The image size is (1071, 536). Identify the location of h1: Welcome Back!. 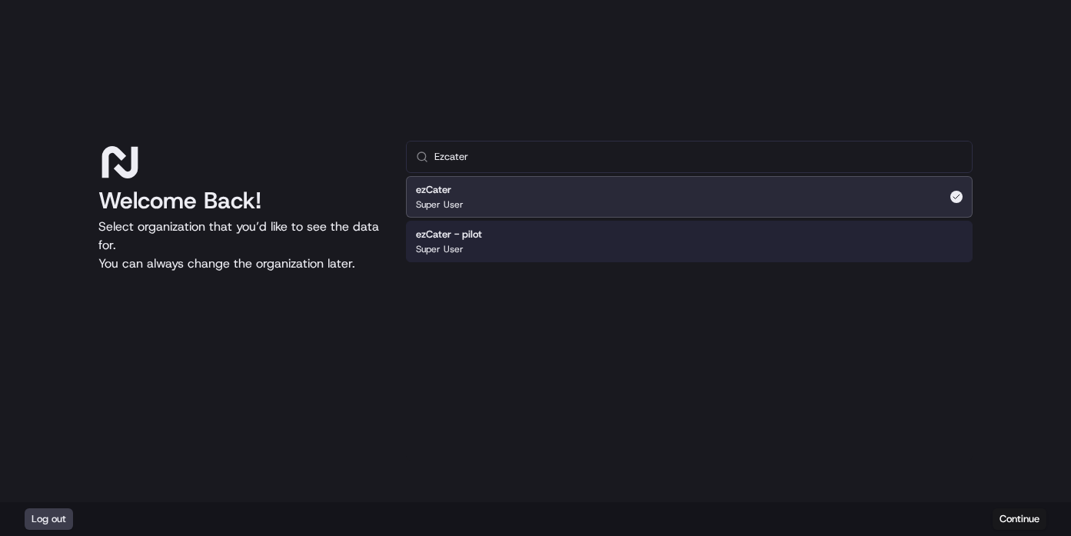
(240, 201).